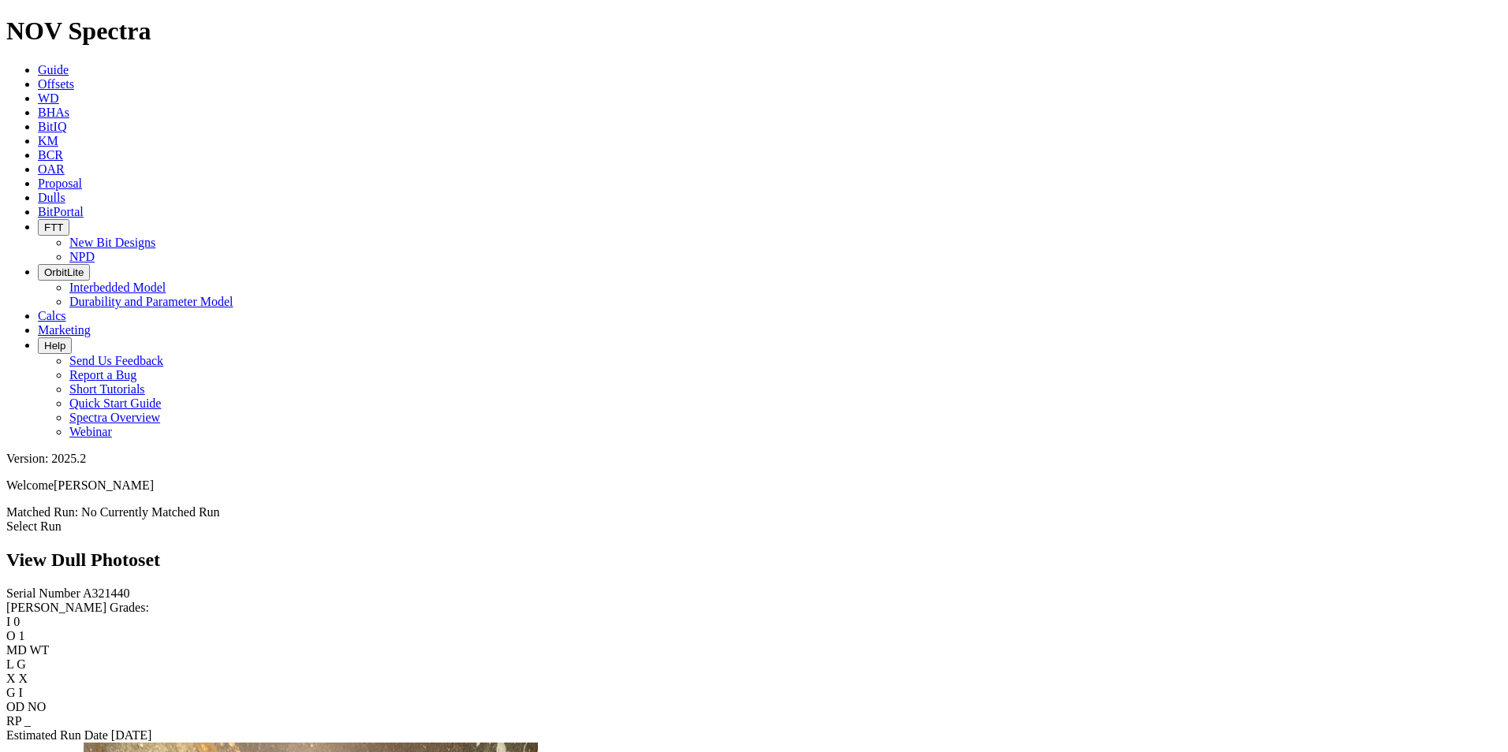  Describe the element at coordinates (57, 735) in the screenshot. I see `label: Estimated Run Date` at that location.